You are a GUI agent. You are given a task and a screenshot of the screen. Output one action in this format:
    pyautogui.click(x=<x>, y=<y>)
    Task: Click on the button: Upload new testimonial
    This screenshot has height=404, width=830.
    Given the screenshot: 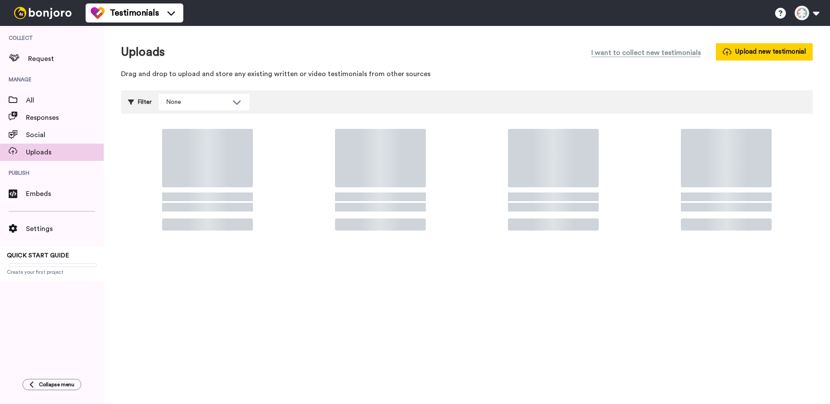 What is the action you would take?
    pyautogui.click(x=764, y=51)
    